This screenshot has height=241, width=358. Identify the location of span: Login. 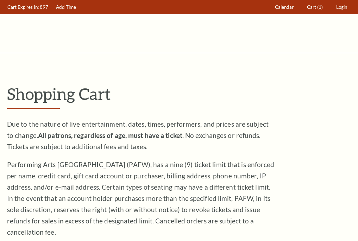
(341, 7).